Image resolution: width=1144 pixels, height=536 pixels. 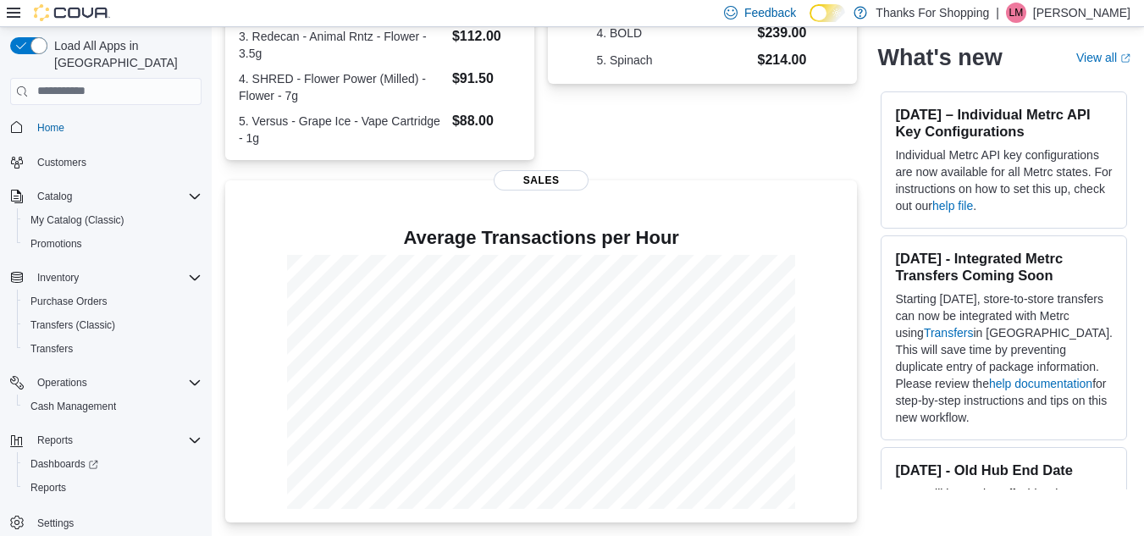 I want to click on button: Customers, so click(x=106, y=162).